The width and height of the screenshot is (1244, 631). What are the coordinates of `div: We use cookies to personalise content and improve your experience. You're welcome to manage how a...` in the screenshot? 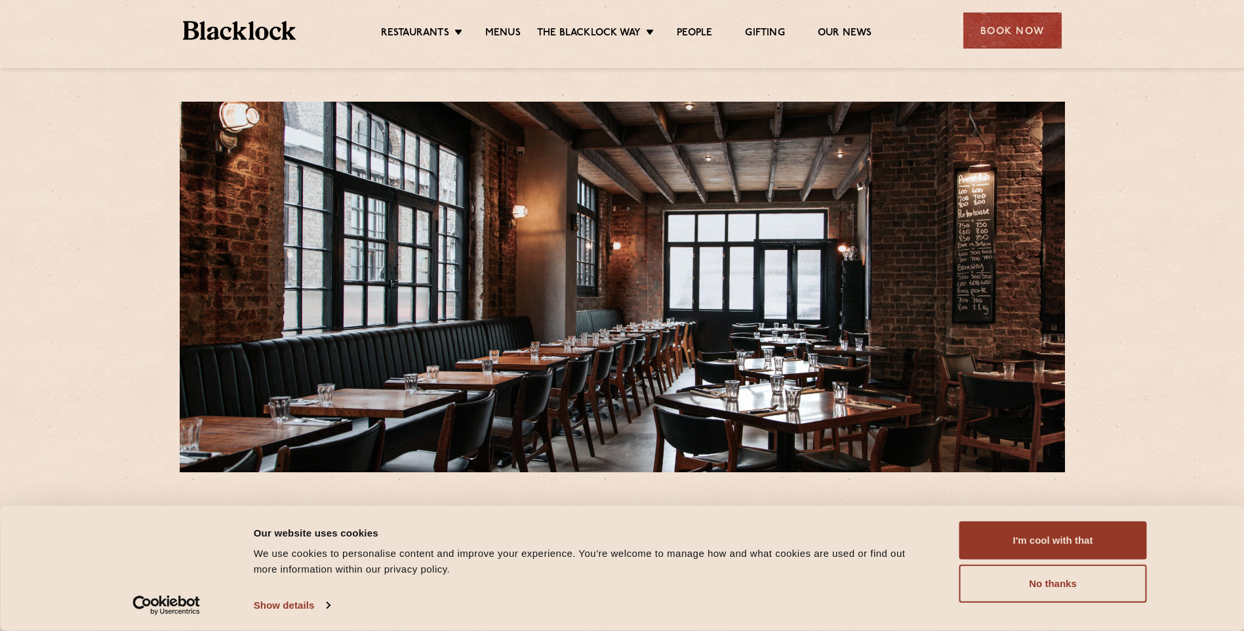 It's located at (591, 561).